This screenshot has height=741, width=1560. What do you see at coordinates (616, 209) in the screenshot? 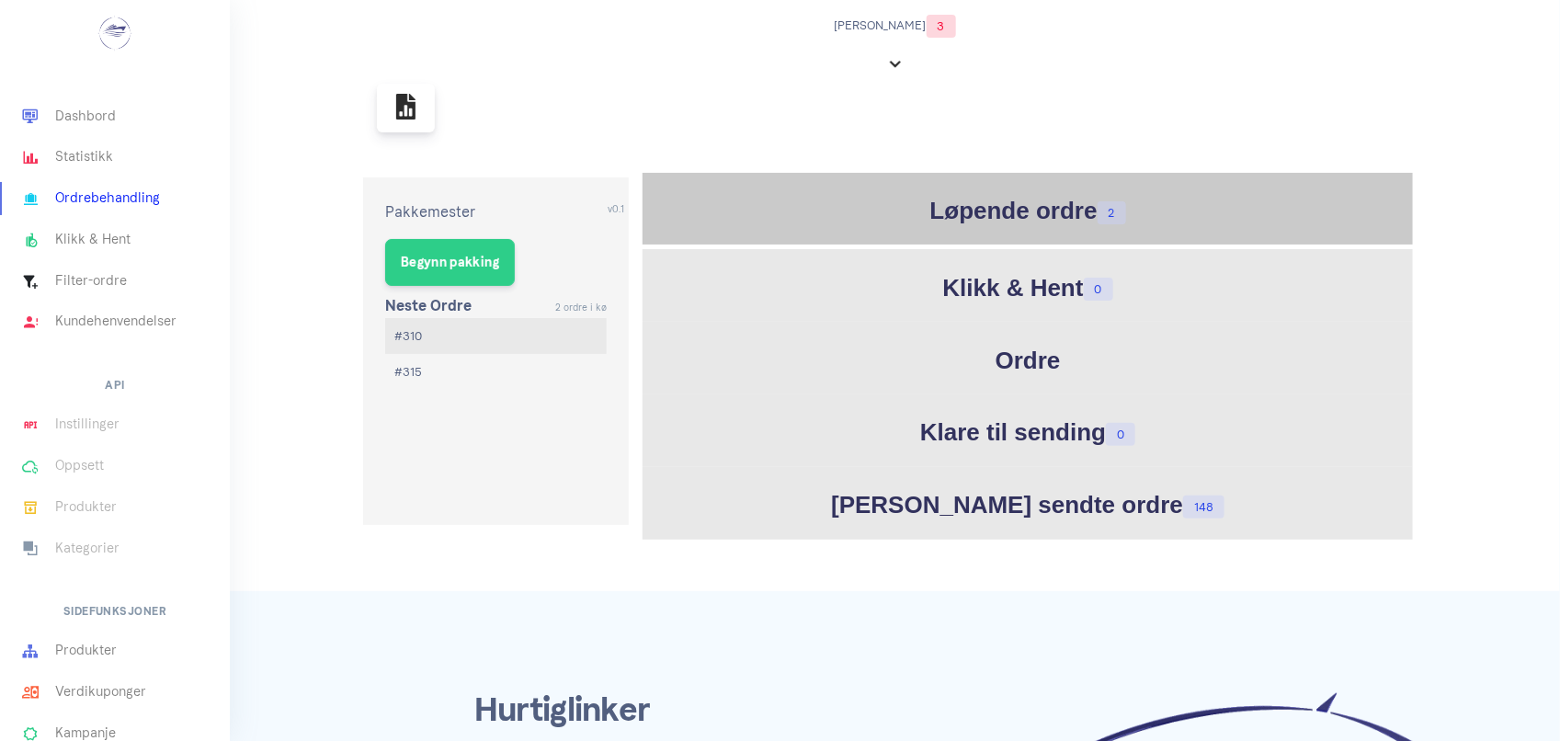
I see `small: v0.1` at bounding box center [616, 209].